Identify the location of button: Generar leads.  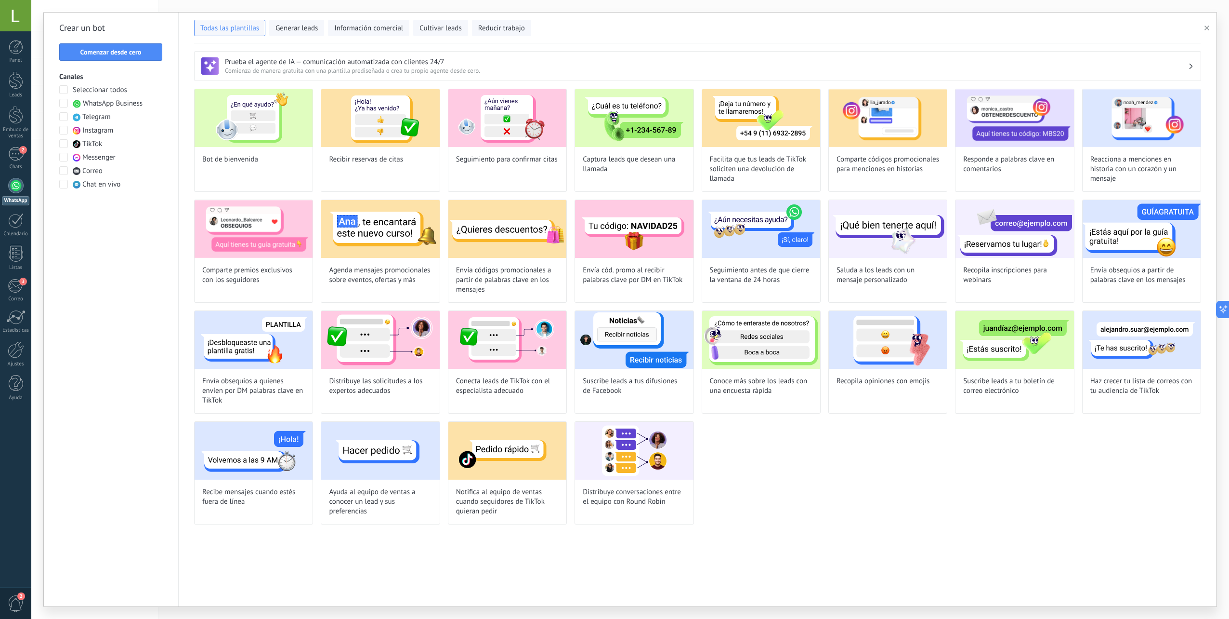
(297, 28).